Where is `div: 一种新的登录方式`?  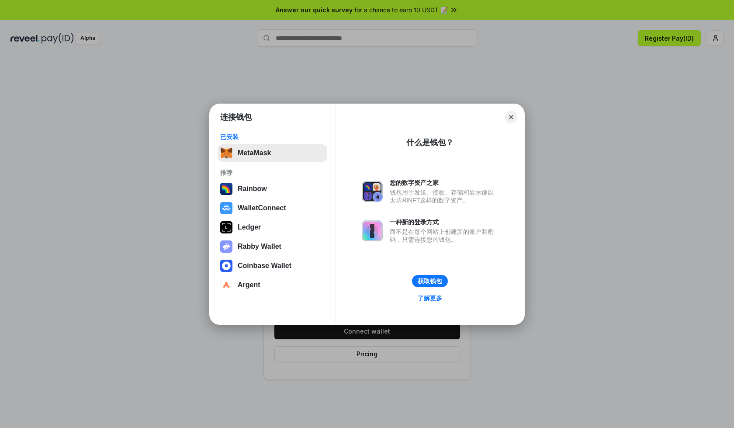
div: 一种新的登录方式 is located at coordinates (444, 222).